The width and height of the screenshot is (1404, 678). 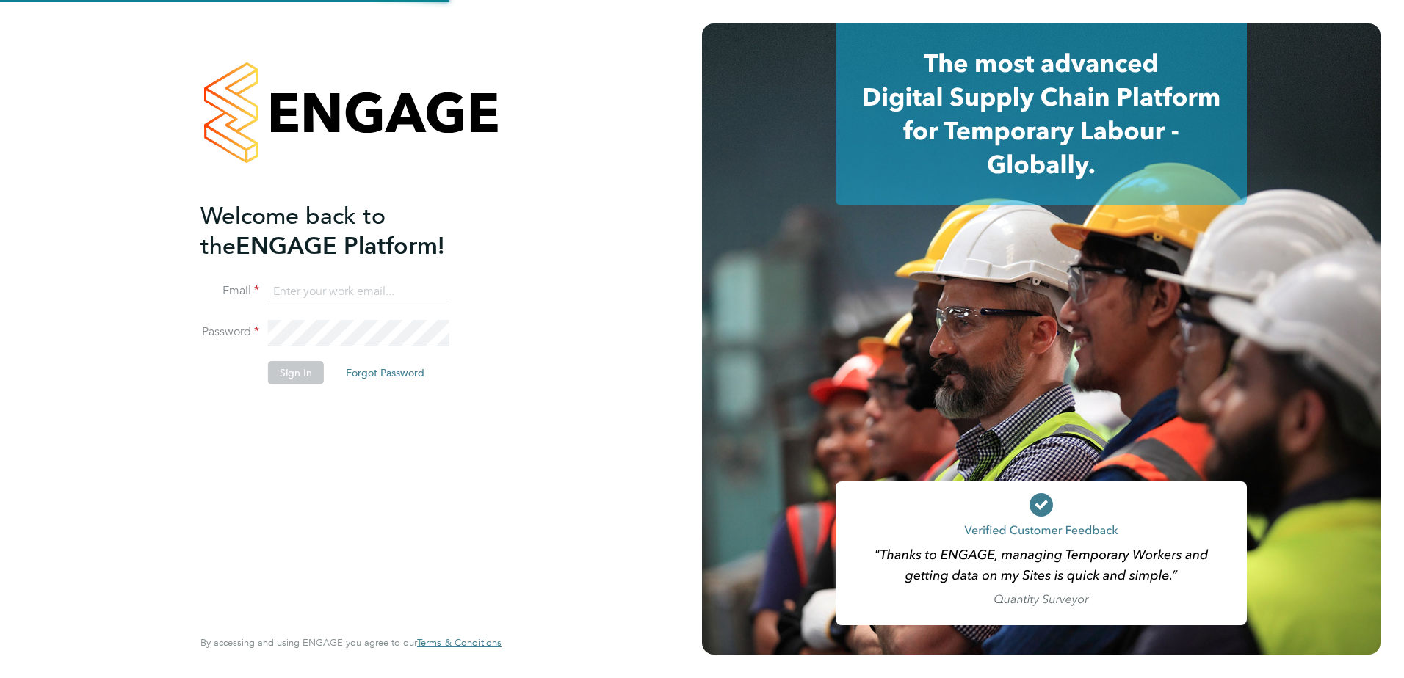 I want to click on span: By accessing and using ENGAGE you agree to our, so click(x=351, y=642).